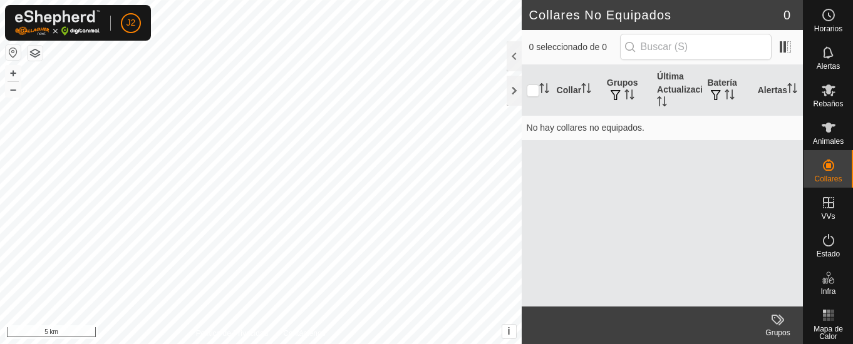  I want to click on input: Buscar (S), so click(695, 47).